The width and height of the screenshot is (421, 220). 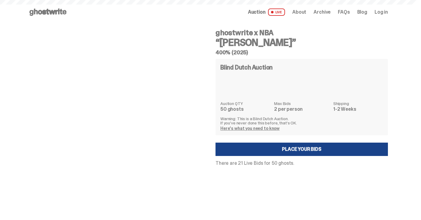 What do you see at coordinates (246, 67) in the screenshot?
I see `h4: Blind Dutch Auction` at bounding box center [246, 67].